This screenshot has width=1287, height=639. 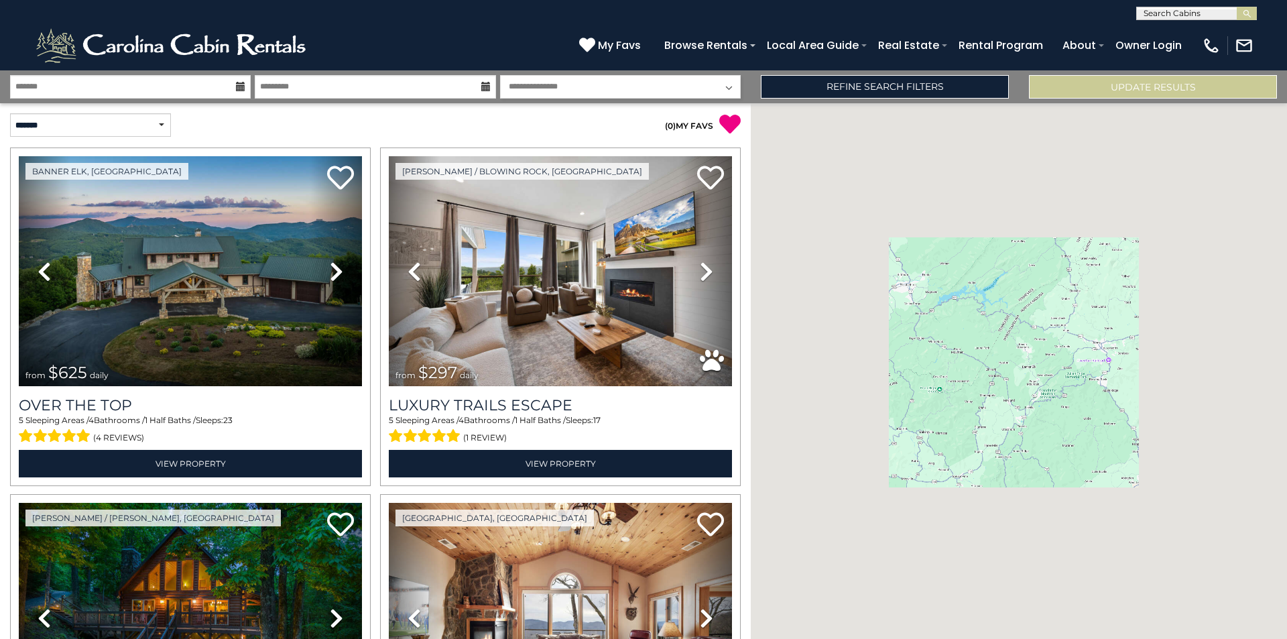 I want to click on a: Browse Rentals, so click(x=706, y=45).